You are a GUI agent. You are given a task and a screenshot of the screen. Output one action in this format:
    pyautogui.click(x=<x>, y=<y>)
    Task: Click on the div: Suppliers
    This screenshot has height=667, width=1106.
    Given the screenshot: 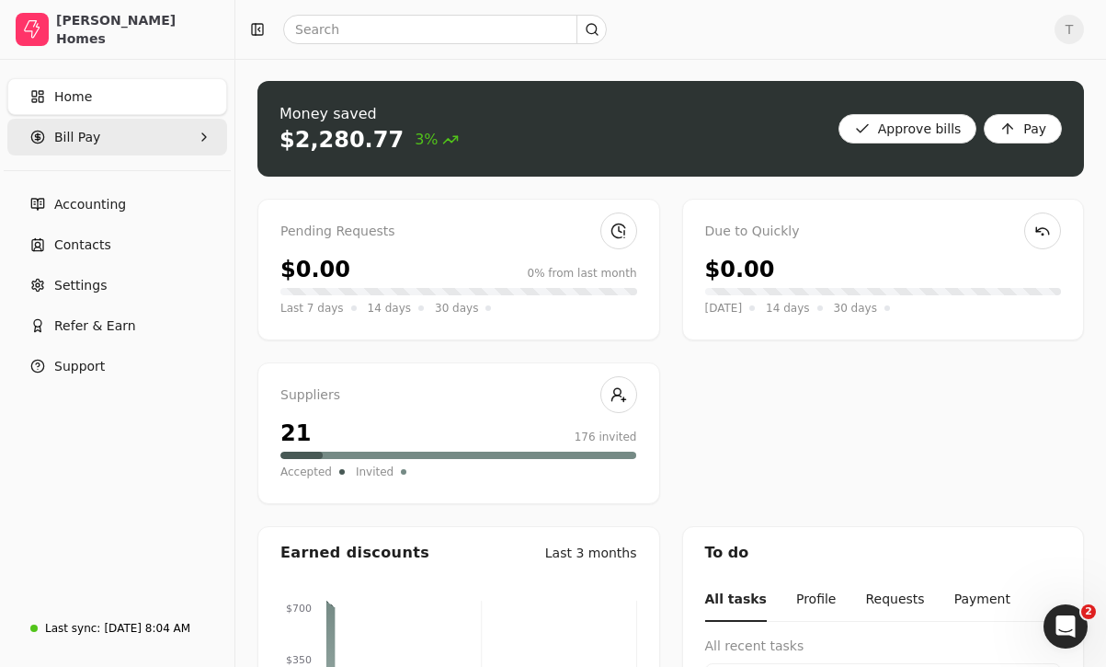 What is the action you would take?
    pyautogui.click(x=459, y=395)
    